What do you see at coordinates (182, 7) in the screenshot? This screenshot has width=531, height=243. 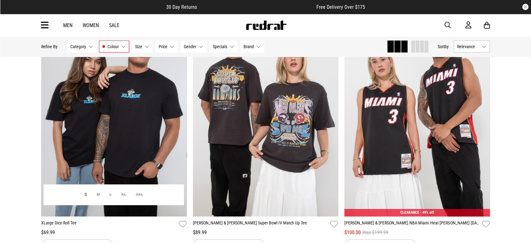 I see `span: 30 Day Returns` at bounding box center [182, 7].